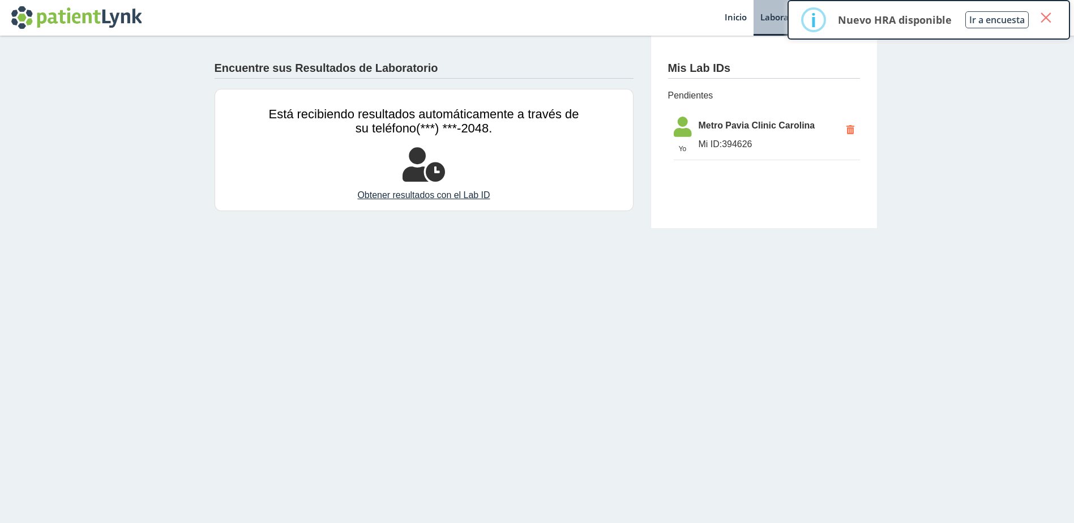 This screenshot has height=523, width=1074. I want to click on span: Metro Pavia Clinic Carolina, so click(769, 126).